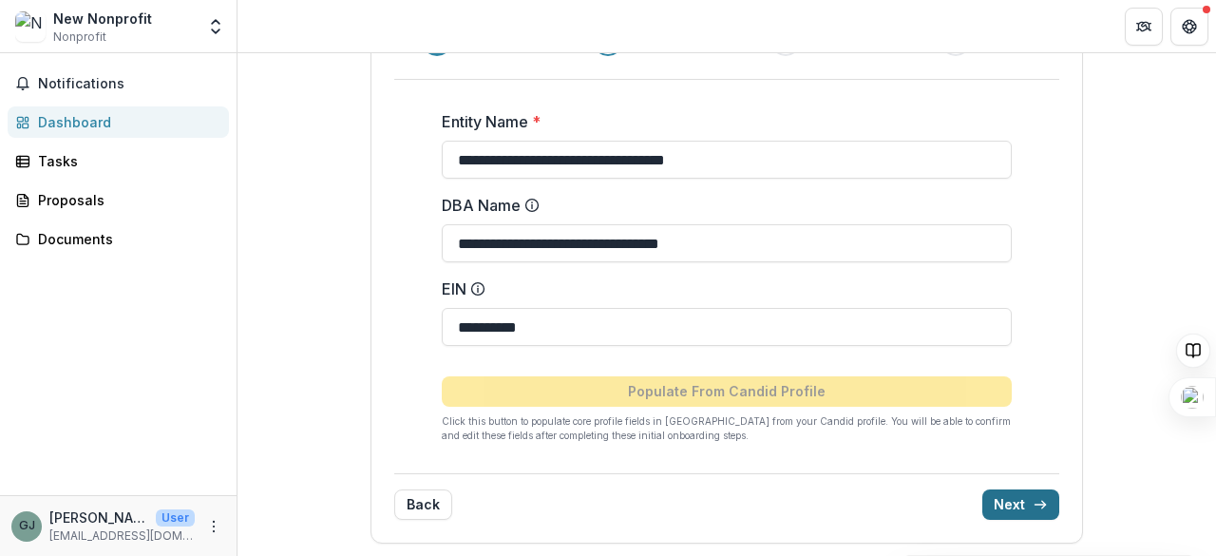 The height and width of the screenshot is (556, 1216). I want to click on a: Proposals, so click(118, 199).